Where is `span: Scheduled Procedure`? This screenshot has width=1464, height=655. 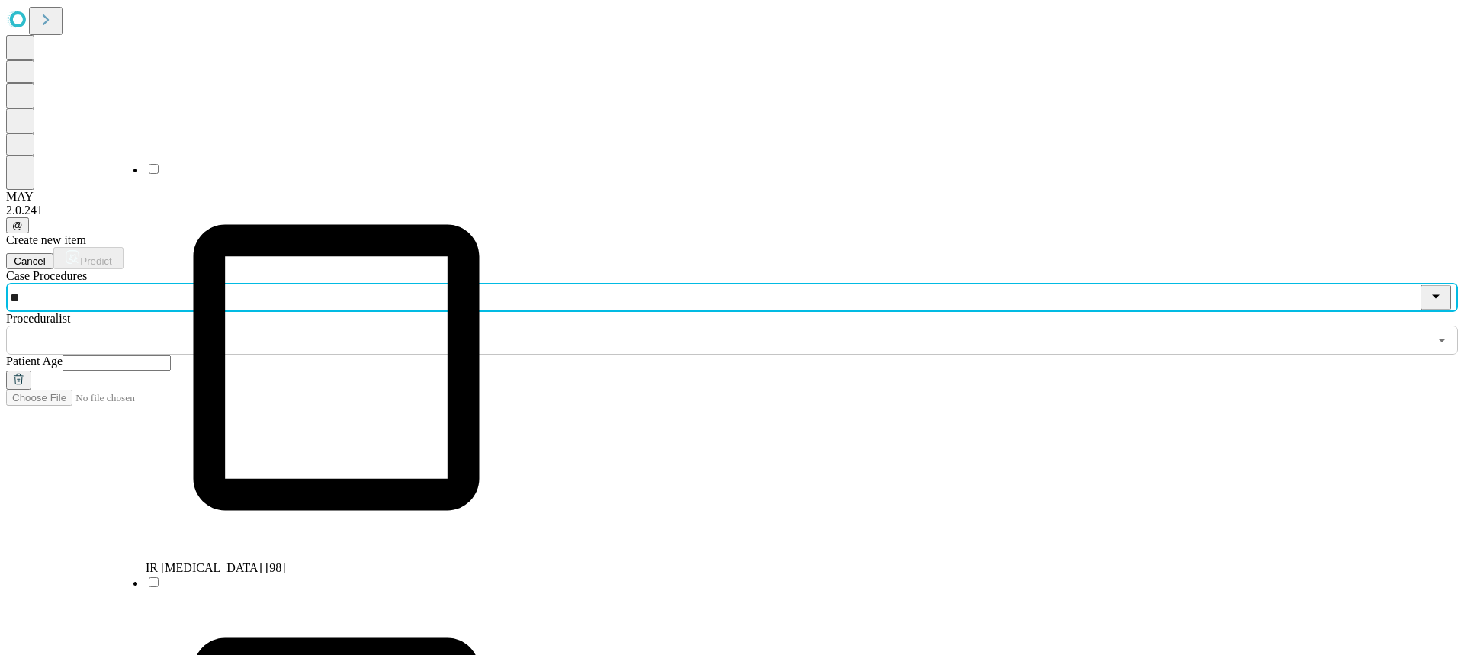 span: Scheduled Procedure is located at coordinates (47, 275).